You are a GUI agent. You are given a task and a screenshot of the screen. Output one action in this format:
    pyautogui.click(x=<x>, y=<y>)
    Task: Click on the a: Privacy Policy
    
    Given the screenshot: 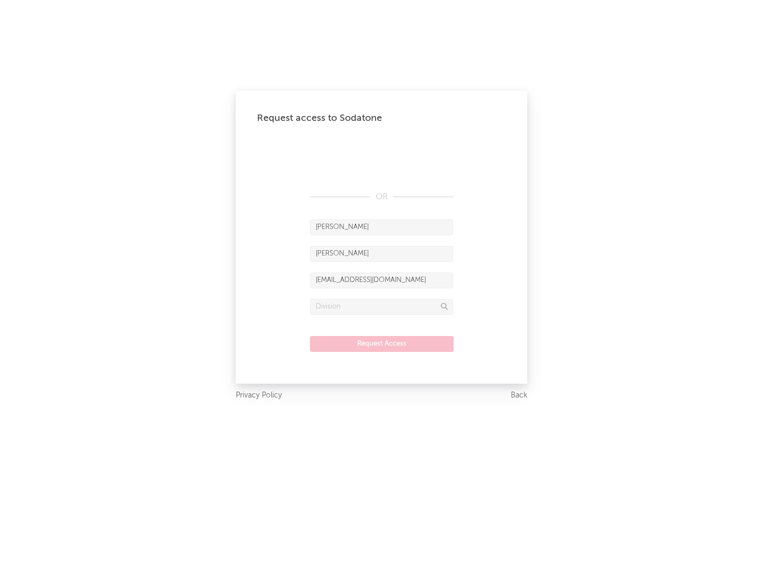 What is the action you would take?
    pyautogui.click(x=259, y=395)
    